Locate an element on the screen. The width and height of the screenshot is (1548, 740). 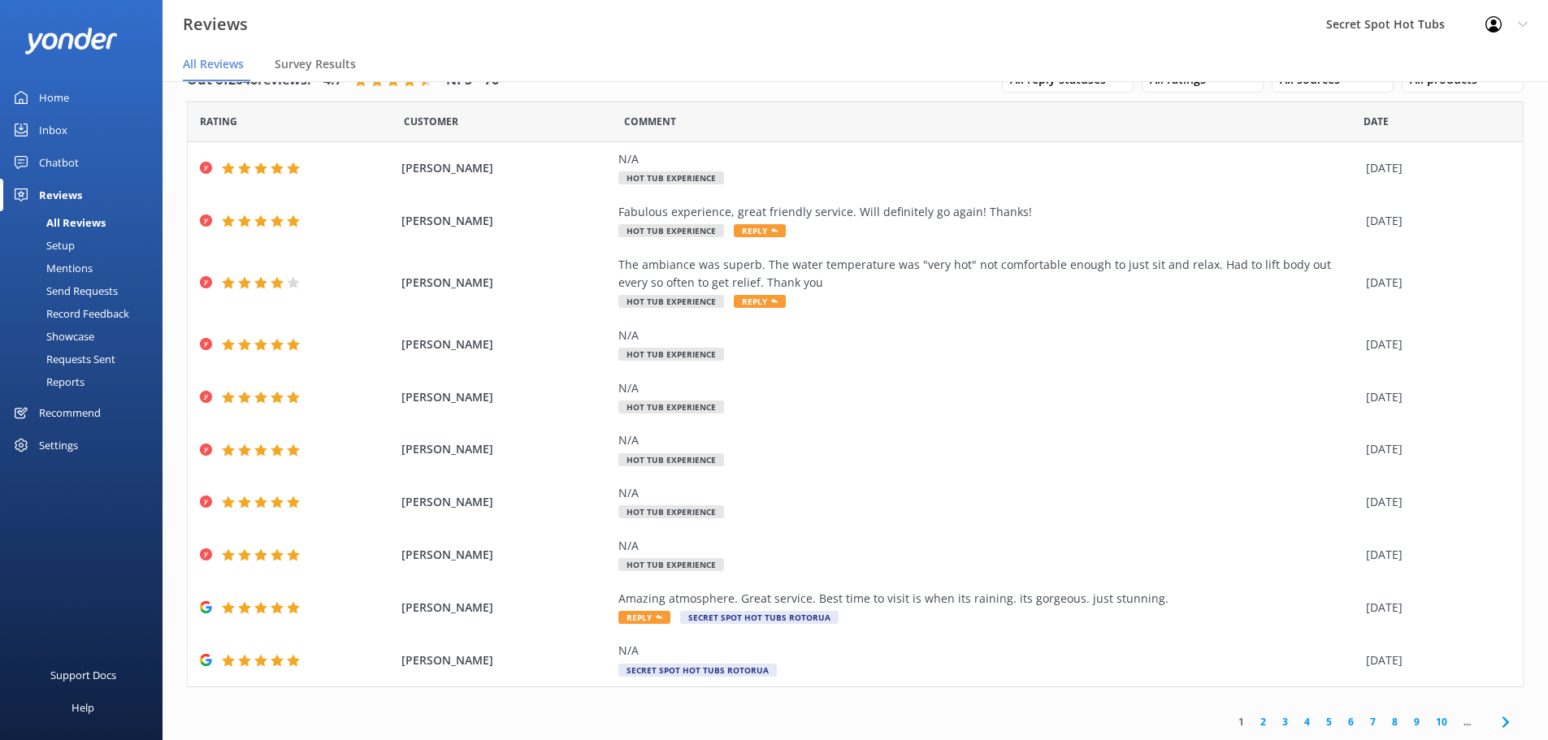
div: Mentions is located at coordinates (51, 268).